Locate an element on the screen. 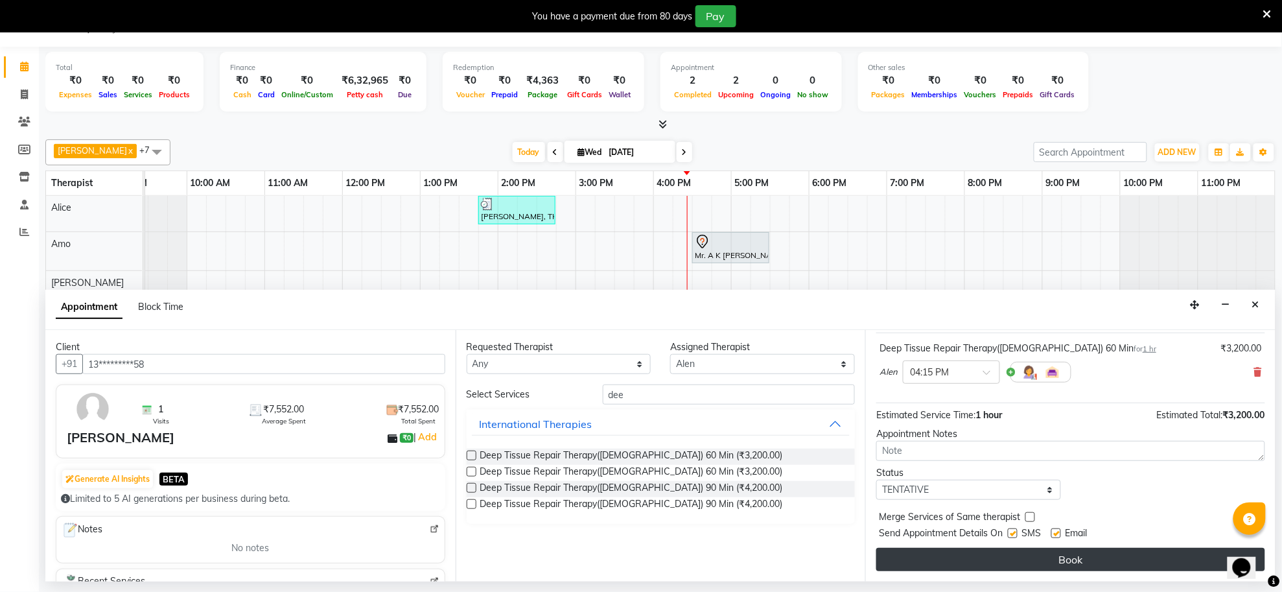  span: Appointment is located at coordinates (89, 307).